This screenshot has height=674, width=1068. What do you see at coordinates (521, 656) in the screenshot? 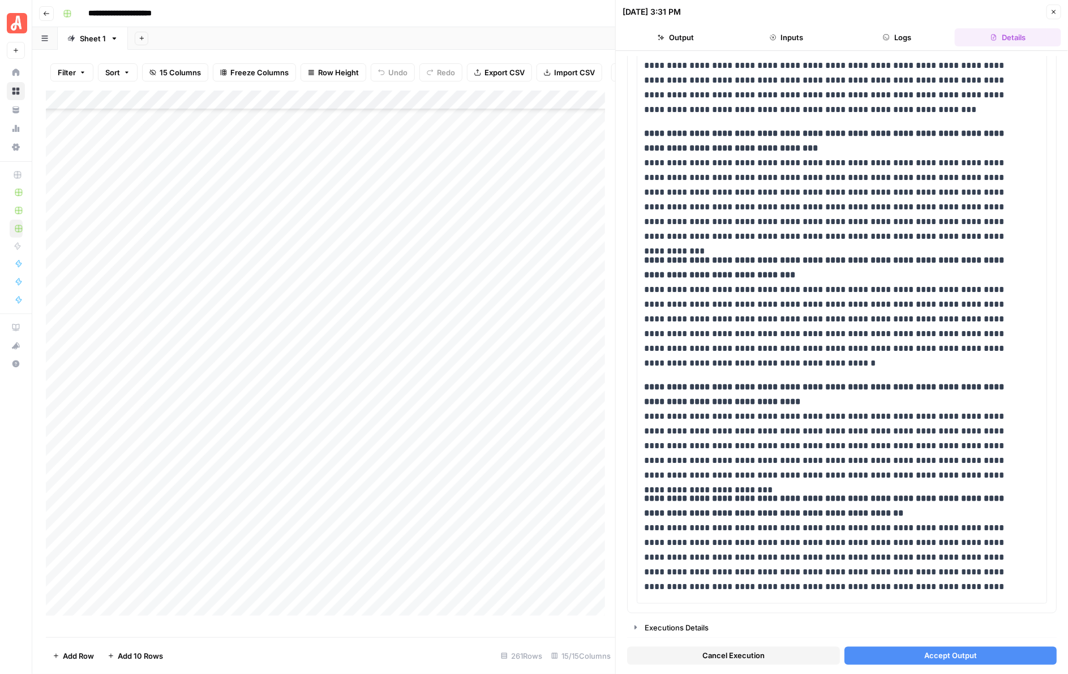
I see `div: 261 Rows` at bounding box center [521, 656].